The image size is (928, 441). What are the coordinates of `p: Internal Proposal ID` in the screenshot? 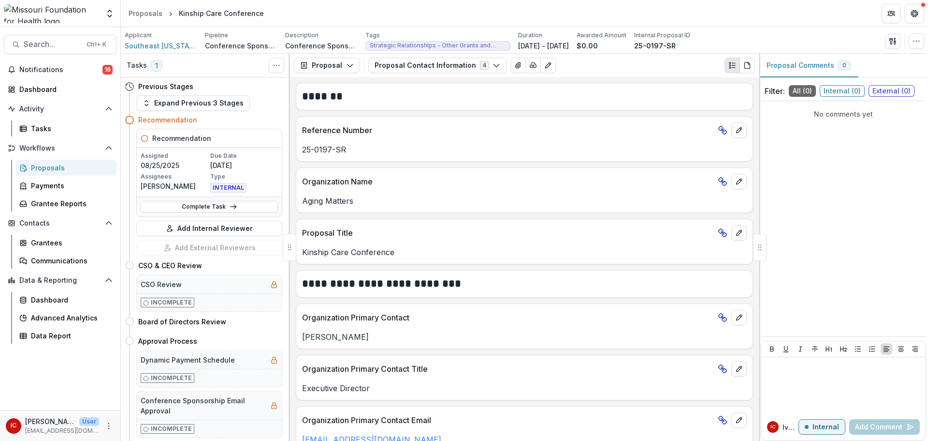 It's located at (662, 35).